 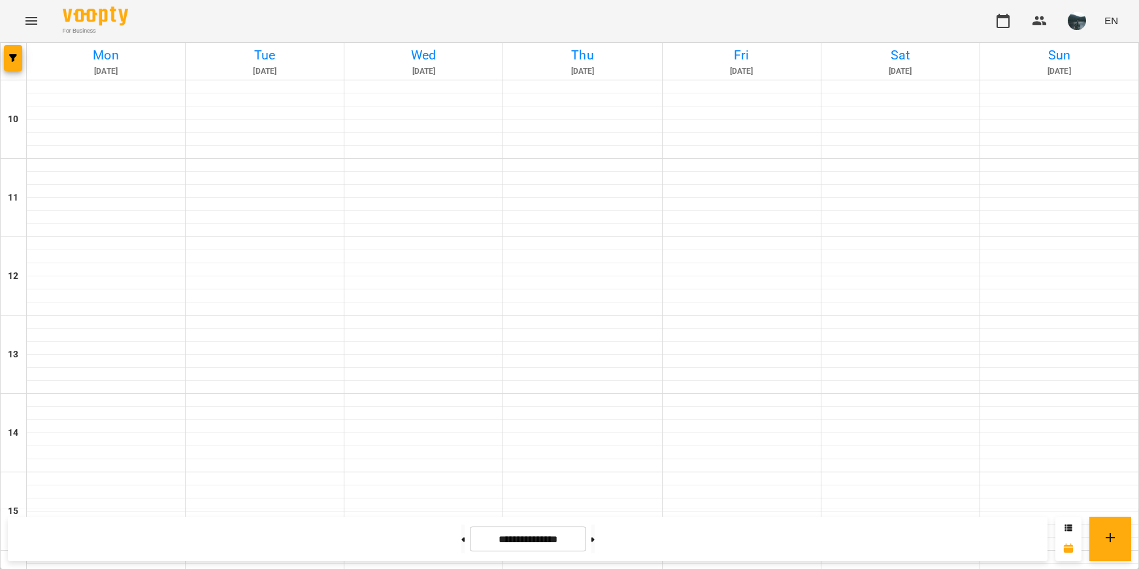 I want to click on h6: 11, so click(x=13, y=198).